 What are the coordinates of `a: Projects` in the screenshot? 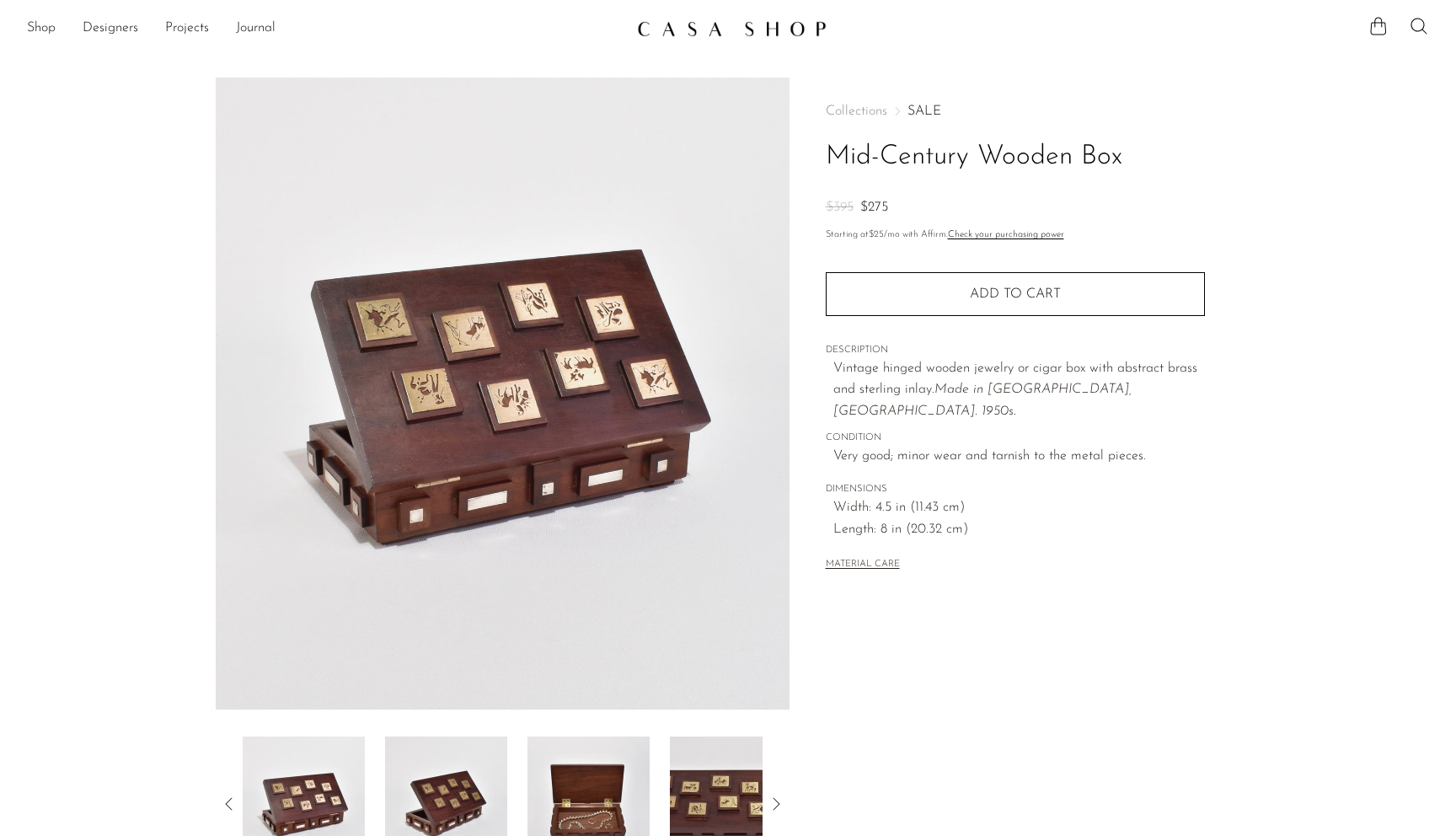 It's located at (187, 29).